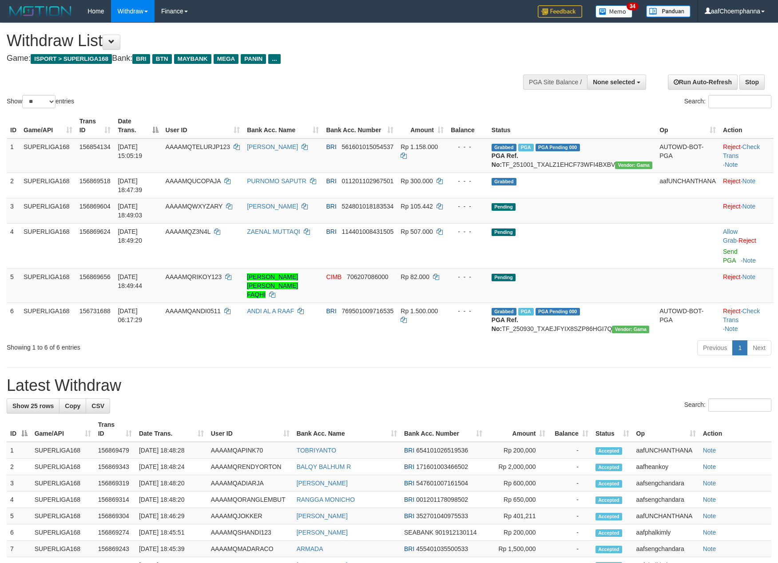  What do you see at coordinates (98, 406) in the screenshot?
I see `span: CSV` at bounding box center [98, 406].